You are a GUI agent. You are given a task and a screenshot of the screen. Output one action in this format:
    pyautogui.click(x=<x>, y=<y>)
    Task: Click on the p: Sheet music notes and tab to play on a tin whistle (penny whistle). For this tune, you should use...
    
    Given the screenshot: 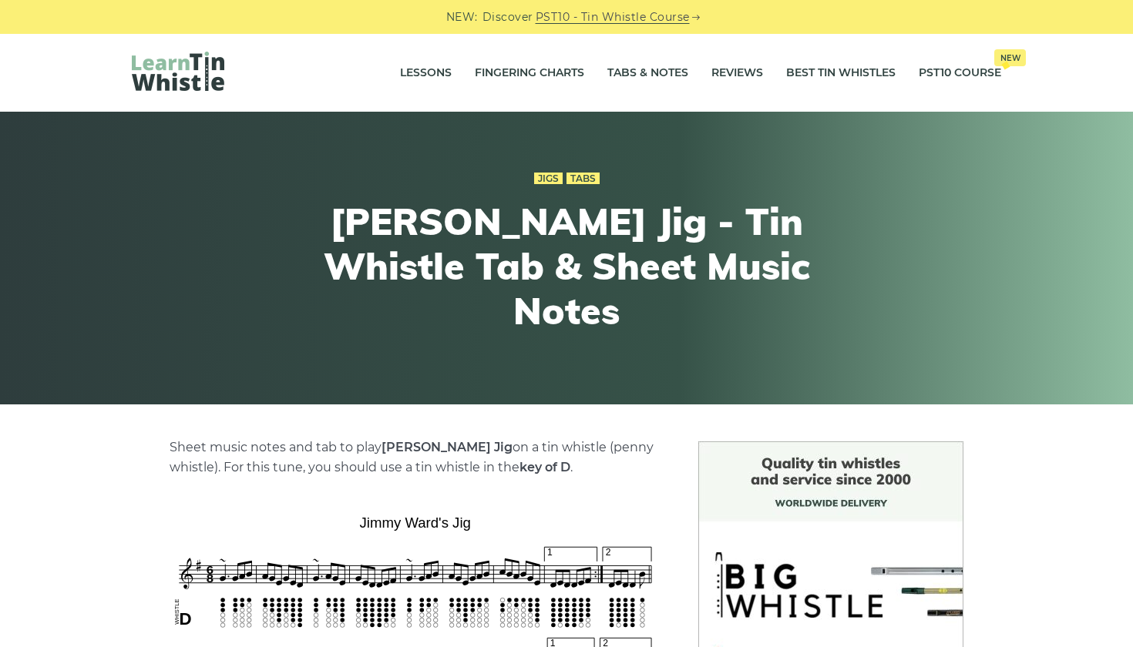 What is the action you would take?
    pyautogui.click(x=415, y=458)
    